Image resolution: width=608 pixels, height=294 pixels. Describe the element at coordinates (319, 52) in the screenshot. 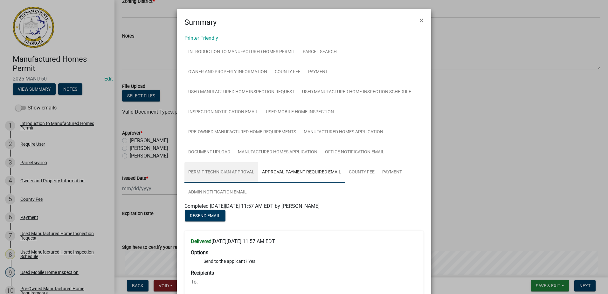

I see `a: Parcel search` at that location.